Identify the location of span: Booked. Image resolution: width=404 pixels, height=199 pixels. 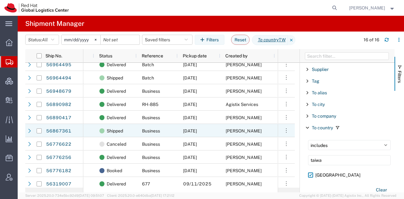
(114, 171).